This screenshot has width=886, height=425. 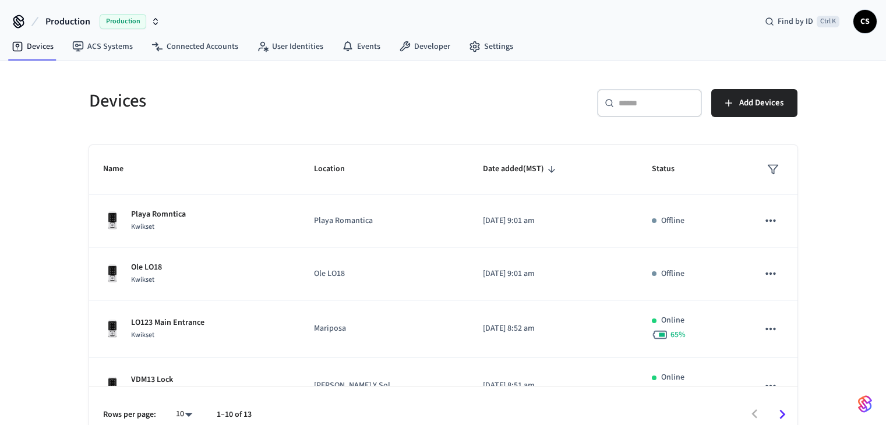 I want to click on a: ACS Systems, so click(x=103, y=47).